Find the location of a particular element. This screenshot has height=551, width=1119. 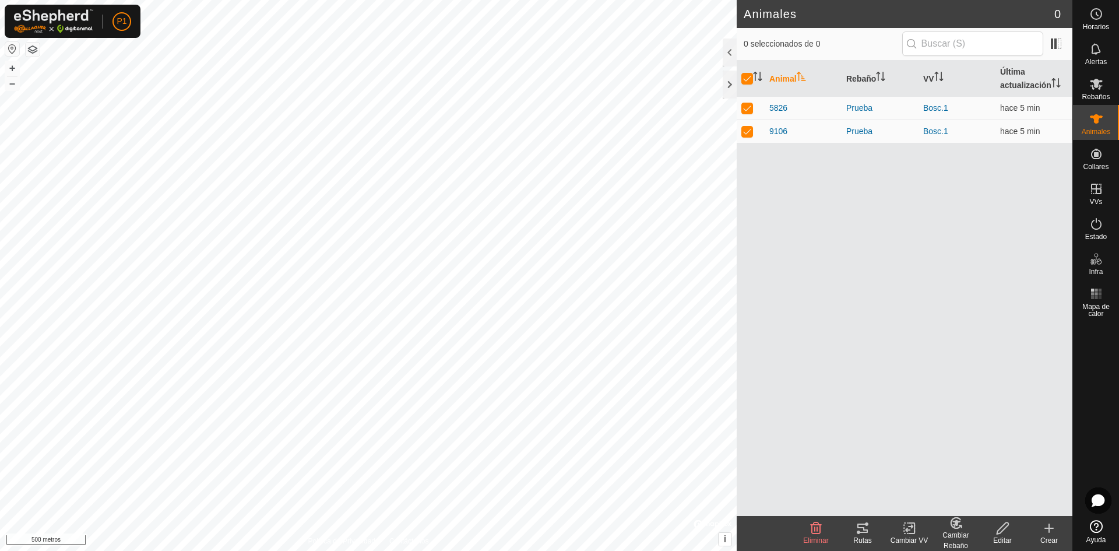

font: Cambiar VV is located at coordinates (909, 540).